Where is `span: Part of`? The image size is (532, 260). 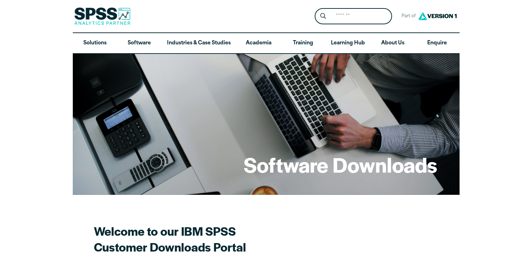
span: Part of is located at coordinates (407, 16).